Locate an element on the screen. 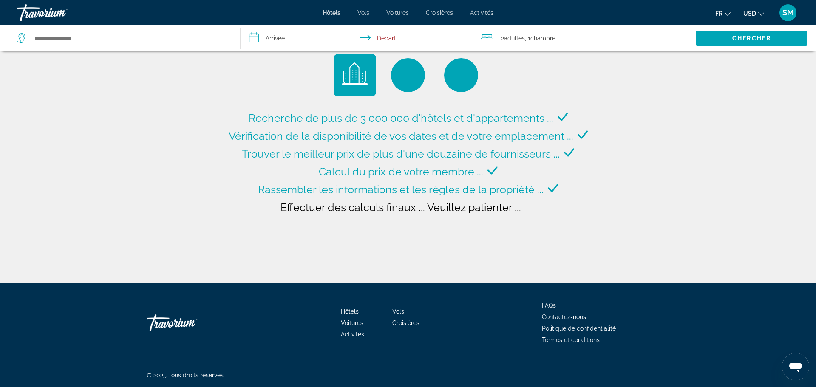  button: Change currency is located at coordinates (753, 13).